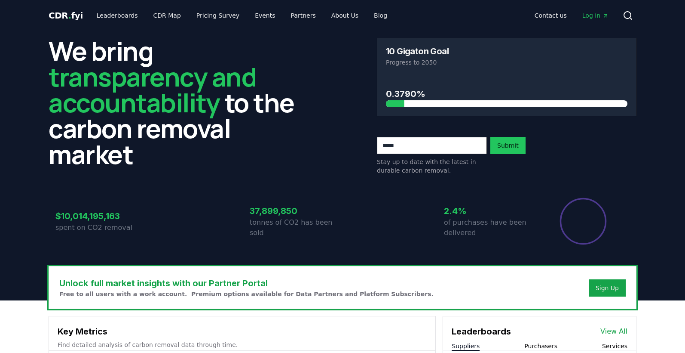  Describe the element at coordinates (466, 346) in the screenshot. I see `button: Suppliers` at that location.